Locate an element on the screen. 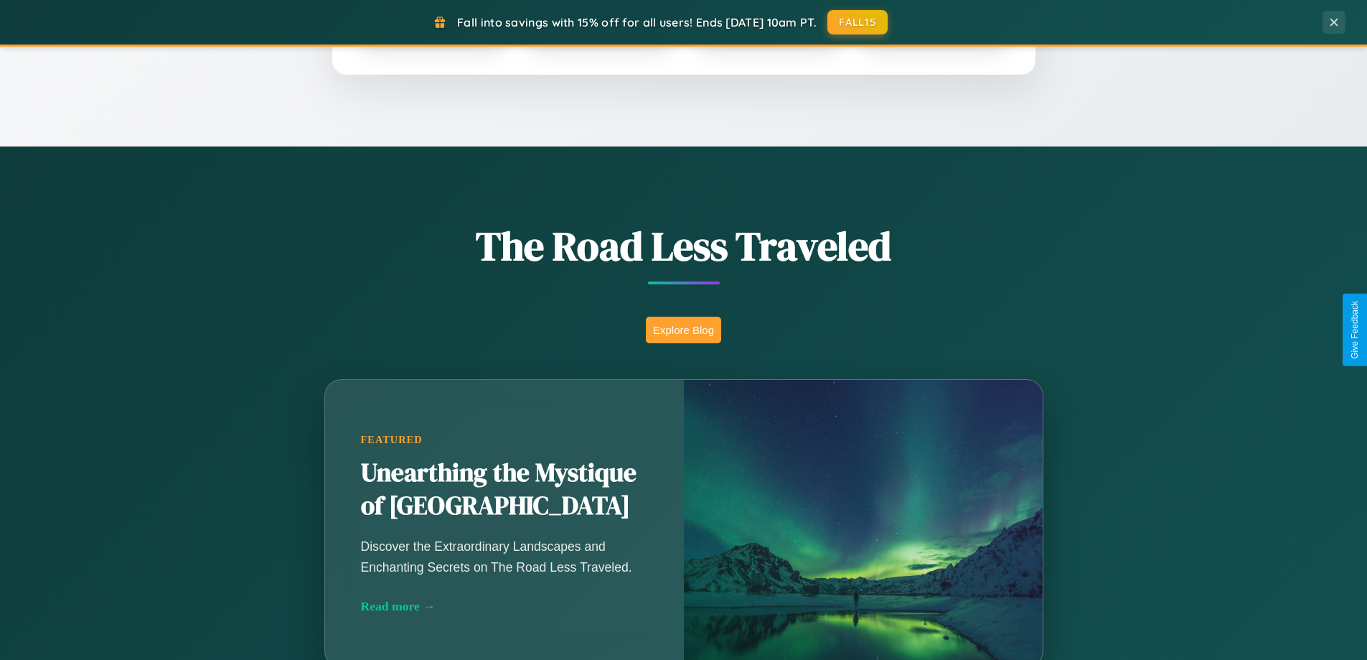 Image resolution: width=1367 pixels, height=660 pixels. div: Featured is located at coordinates (505, 439).